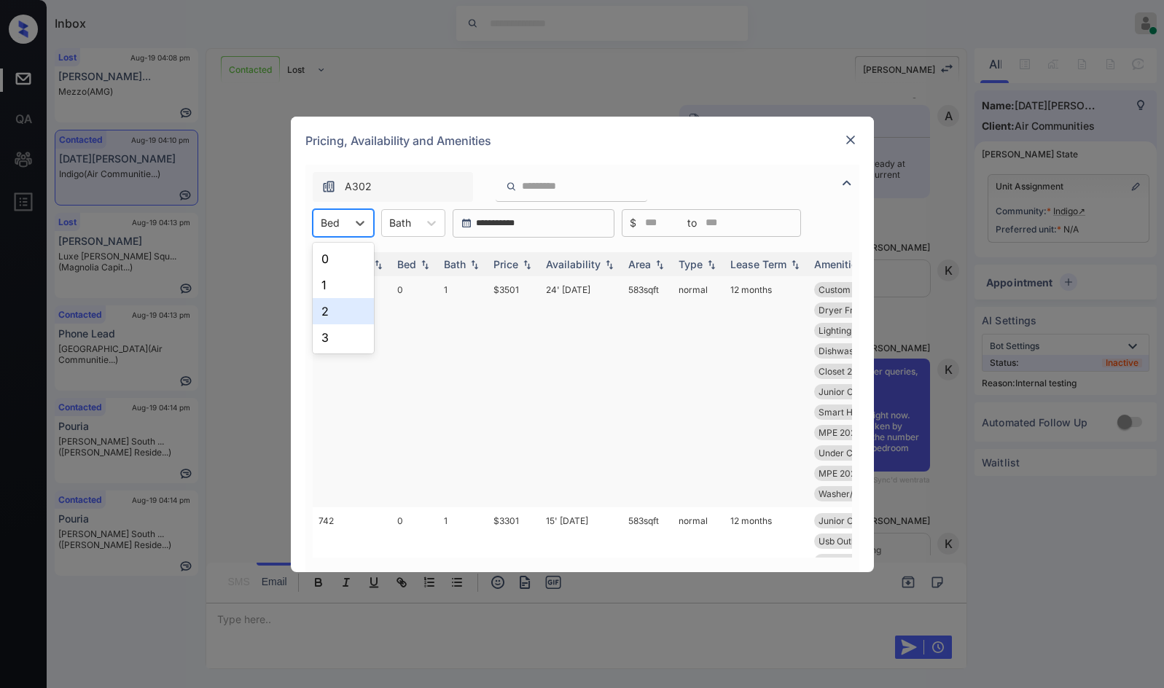 This screenshot has height=688, width=1164. What do you see at coordinates (352, 391) in the screenshot?
I see `td: 1035` at bounding box center [352, 391].